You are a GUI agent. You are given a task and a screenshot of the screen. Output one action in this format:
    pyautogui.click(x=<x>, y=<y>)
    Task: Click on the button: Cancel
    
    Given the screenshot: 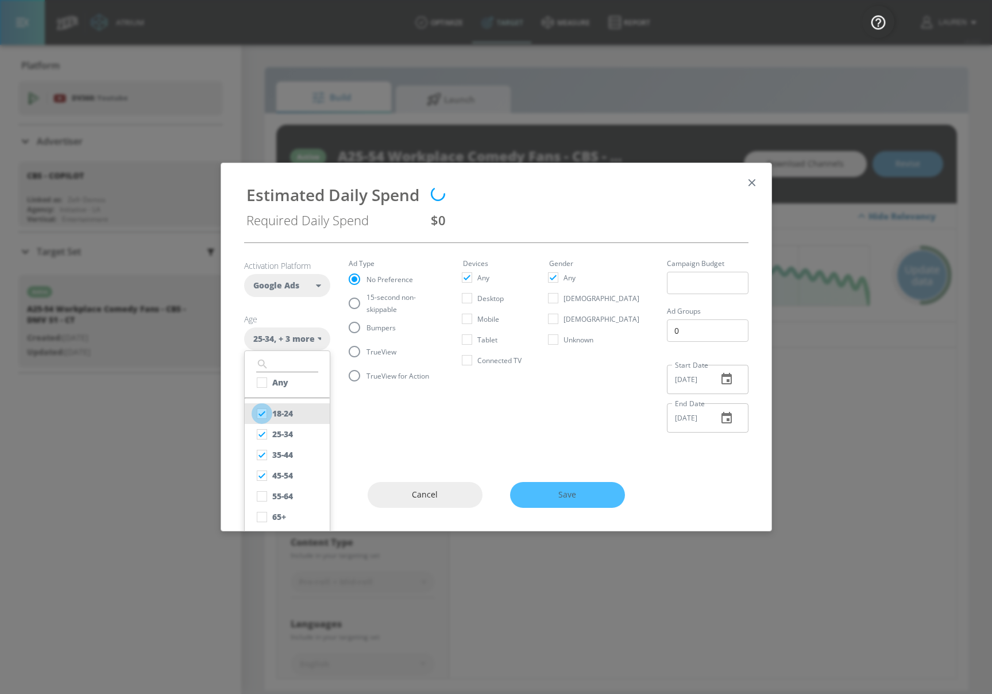 What is the action you would take?
    pyautogui.click(x=425, y=495)
    